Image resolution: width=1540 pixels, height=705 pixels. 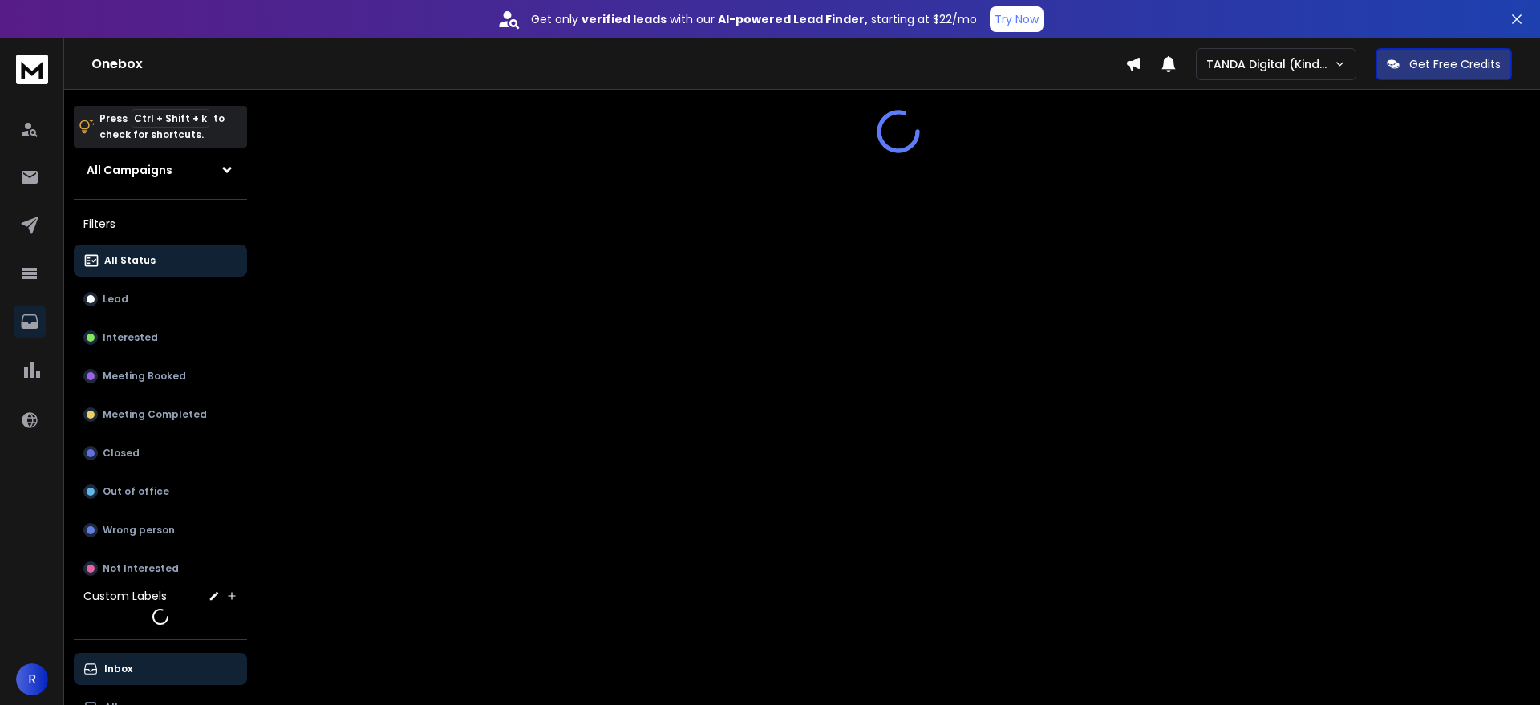 I want to click on p: Closed, so click(x=121, y=453).